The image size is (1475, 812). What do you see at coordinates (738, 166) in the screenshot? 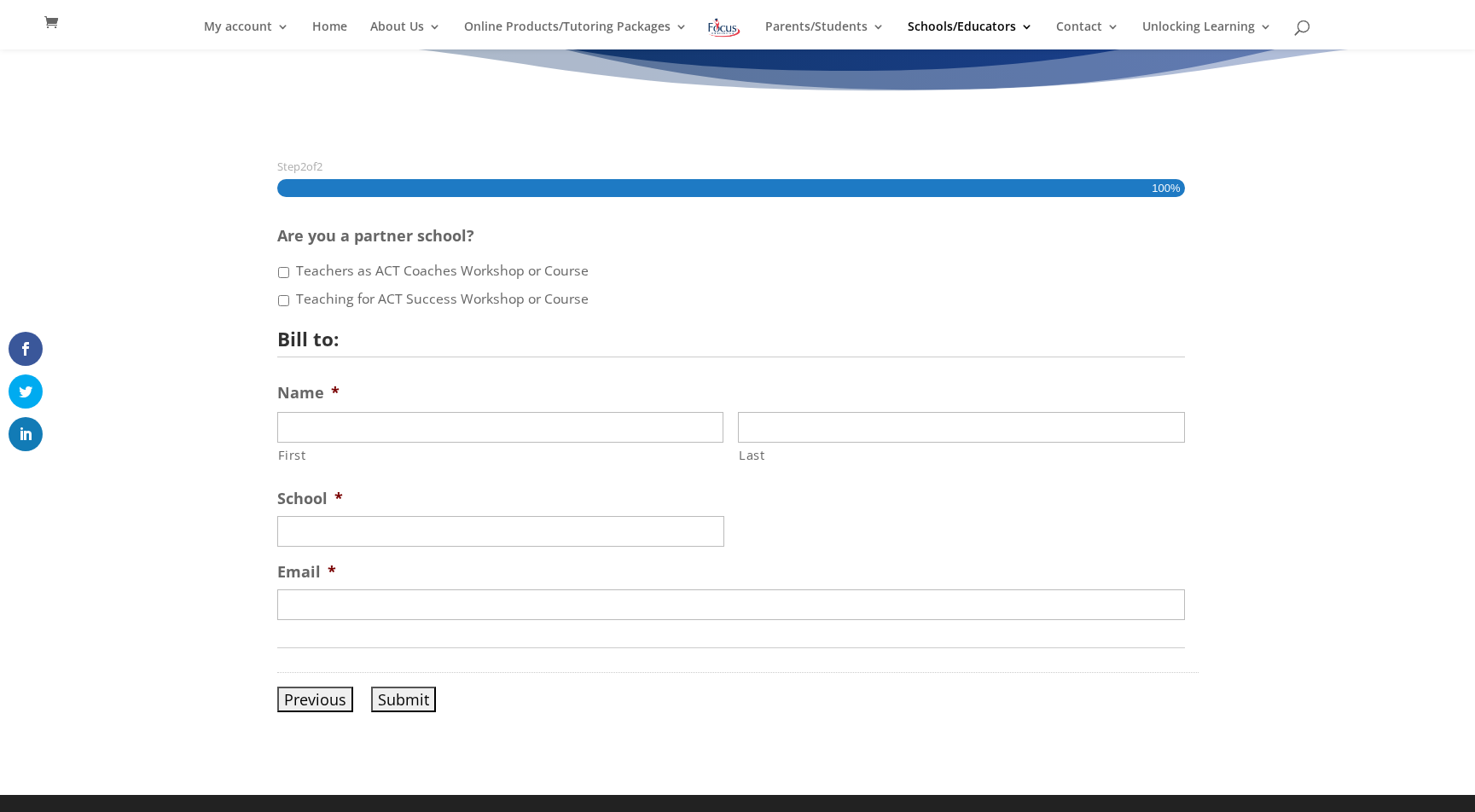
I see `h3: Step of` at bounding box center [738, 166].